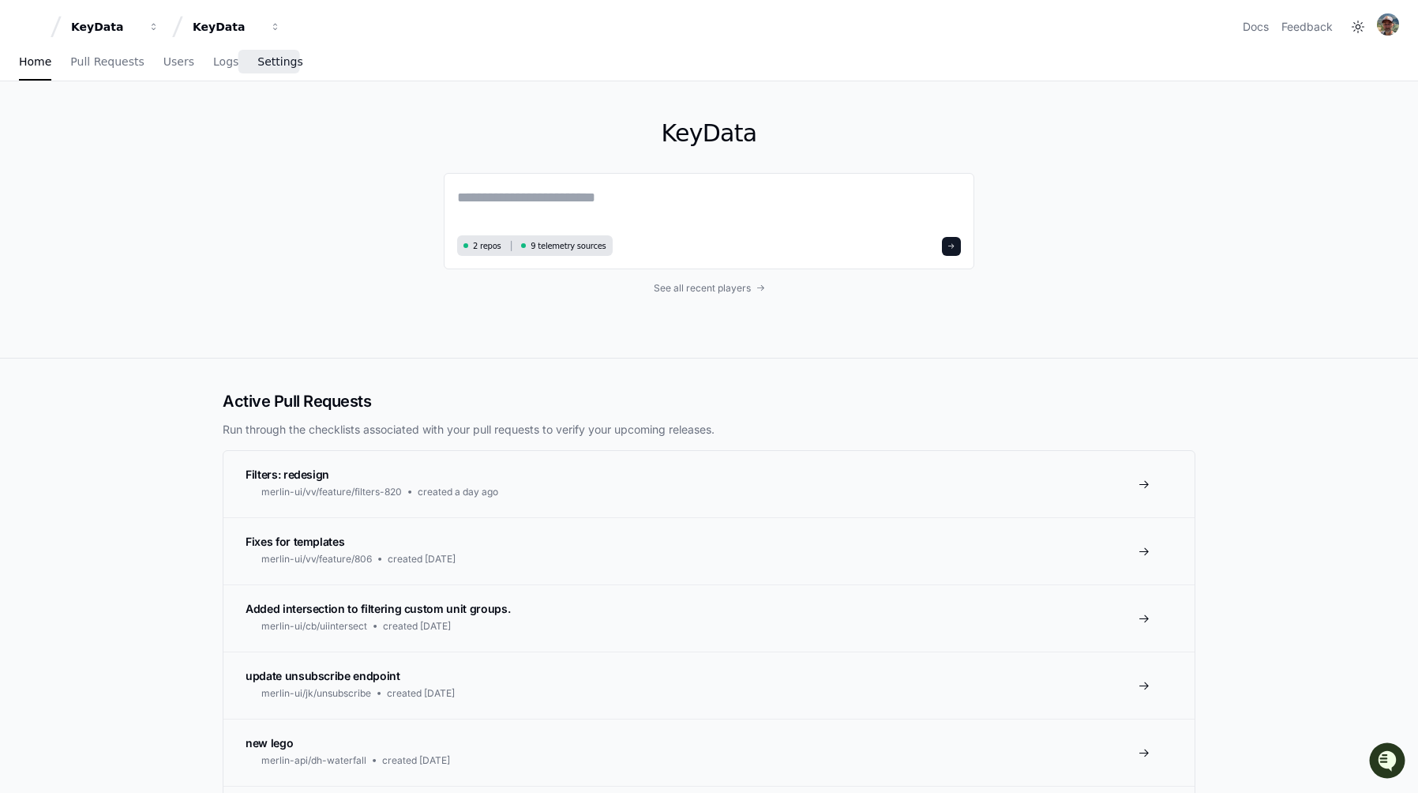 Image resolution: width=1418 pixels, height=793 pixels. Describe the element at coordinates (278, 132) in the screenshot. I see `button: Start new chat` at that location.